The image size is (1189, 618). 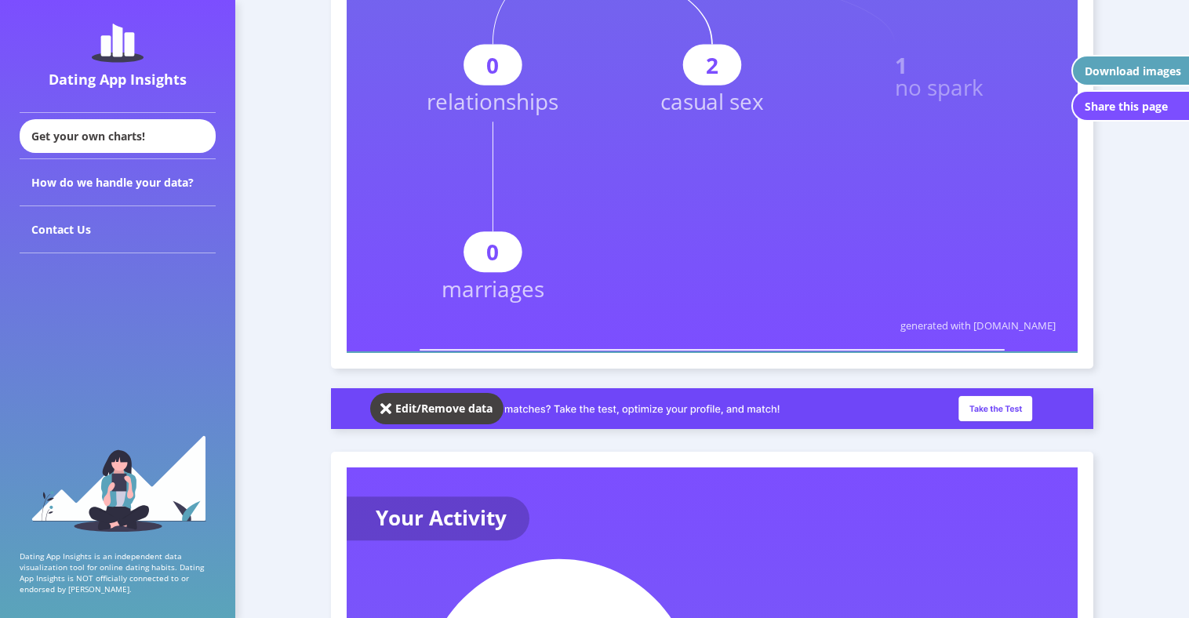 I want to click on div: Download images, so click(x=1133, y=71).